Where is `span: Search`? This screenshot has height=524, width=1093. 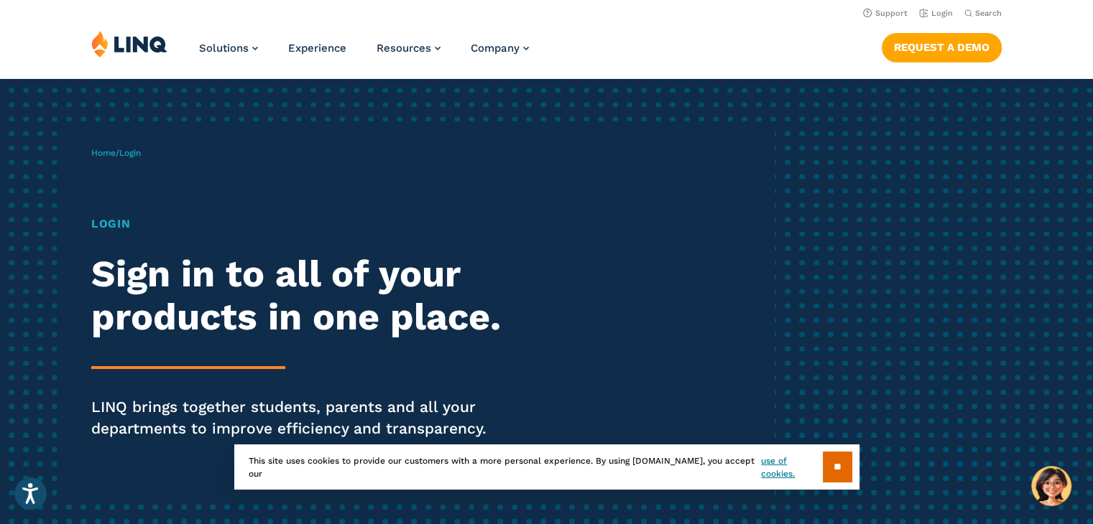 span: Search is located at coordinates (988, 13).